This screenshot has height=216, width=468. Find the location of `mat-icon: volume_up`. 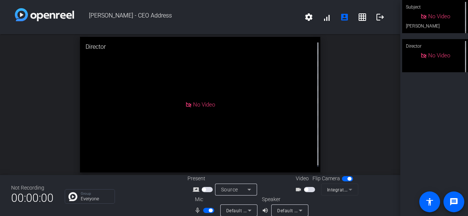

mat-icon: volume_up is located at coordinates (266, 210).